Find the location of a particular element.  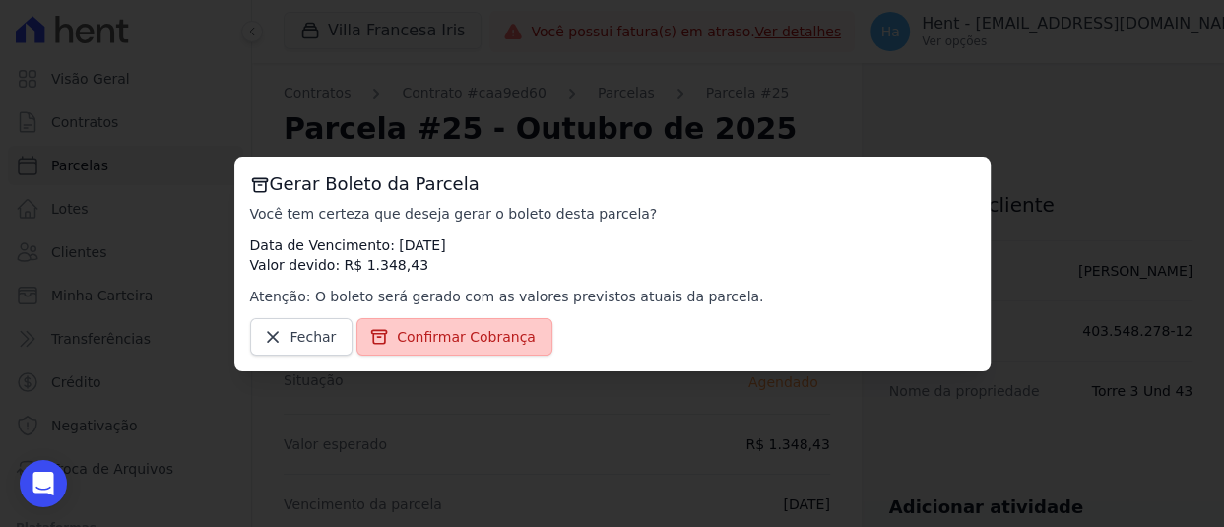

h3: Gerar Boleto da Parcela is located at coordinates (612, 184).